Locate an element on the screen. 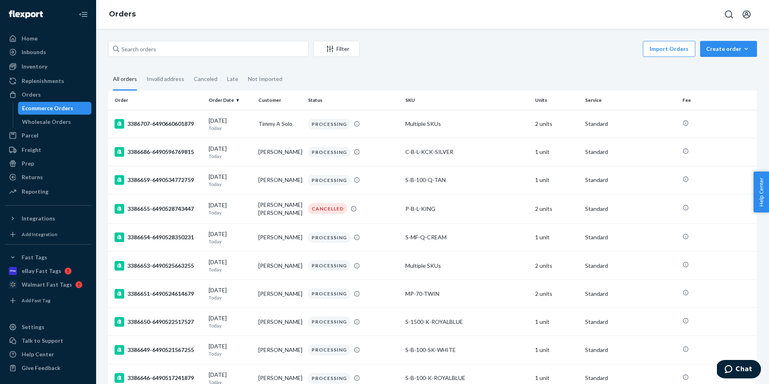  div: P-B-L-KING is located at coordinates (467, 209).